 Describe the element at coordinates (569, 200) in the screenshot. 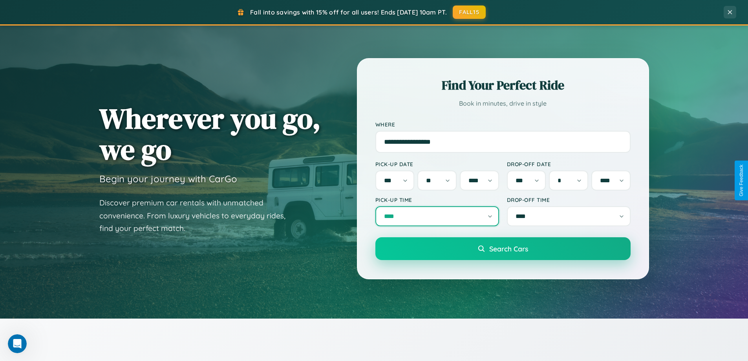

I see `label: Drop-off Time` at that location.